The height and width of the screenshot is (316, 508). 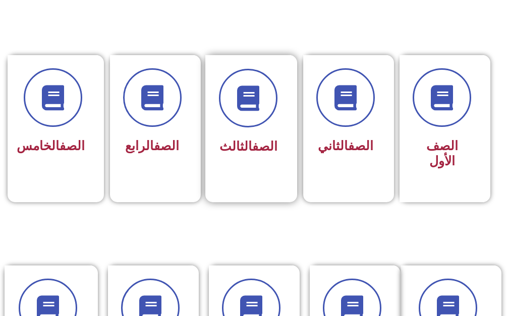 What do you see at coordinates (346, 145) in the screenshot?
I see `span: الثاني` at bounding box center [346, 145].